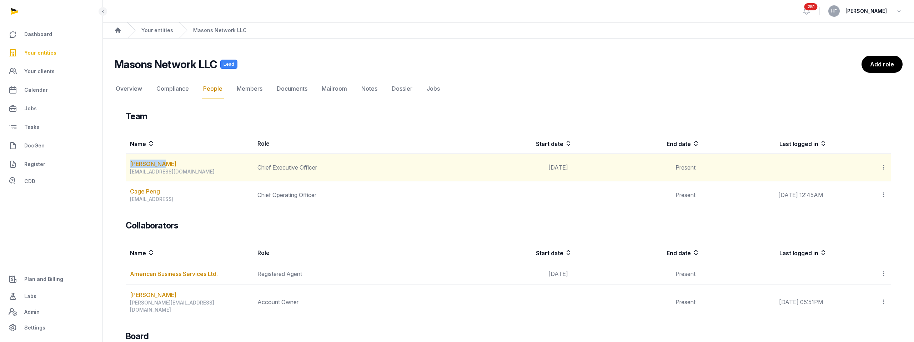  I want to click on a: Masons Network LLC, so click(220, 30).